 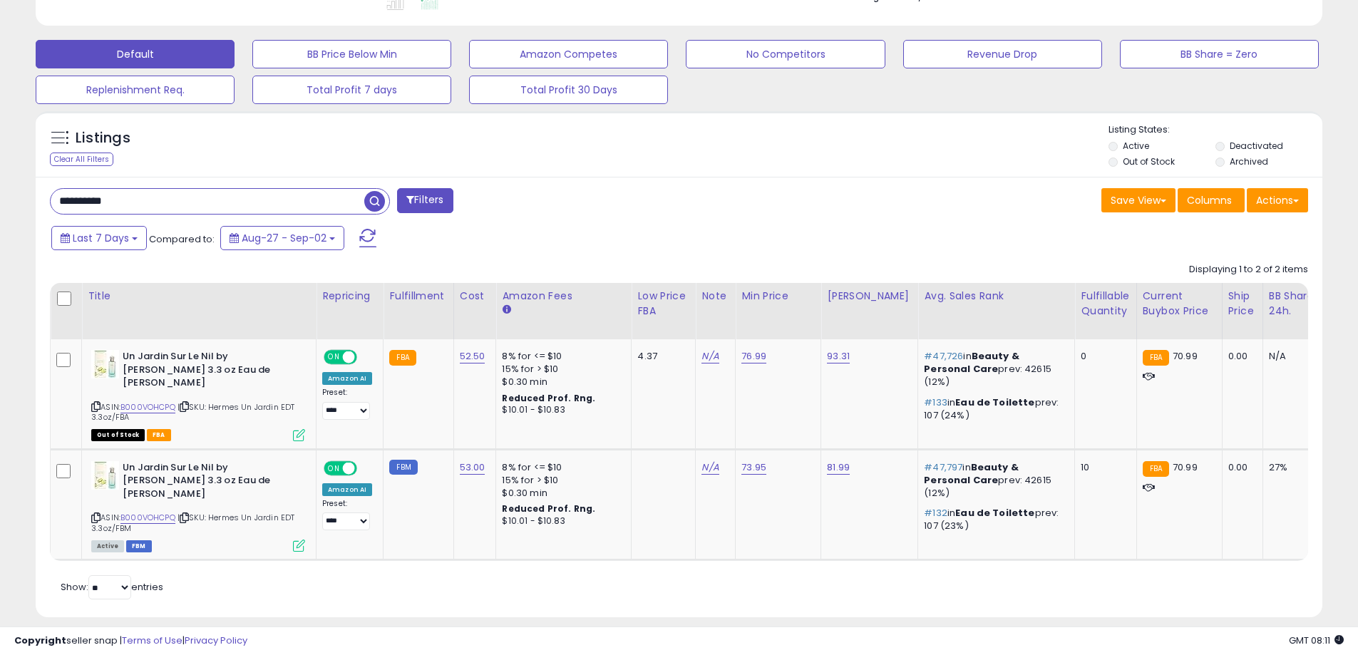 What do you see at coordinates (349, 296) in the screenshot?
I see `div: Repricing` at bounding box center [349, 296].